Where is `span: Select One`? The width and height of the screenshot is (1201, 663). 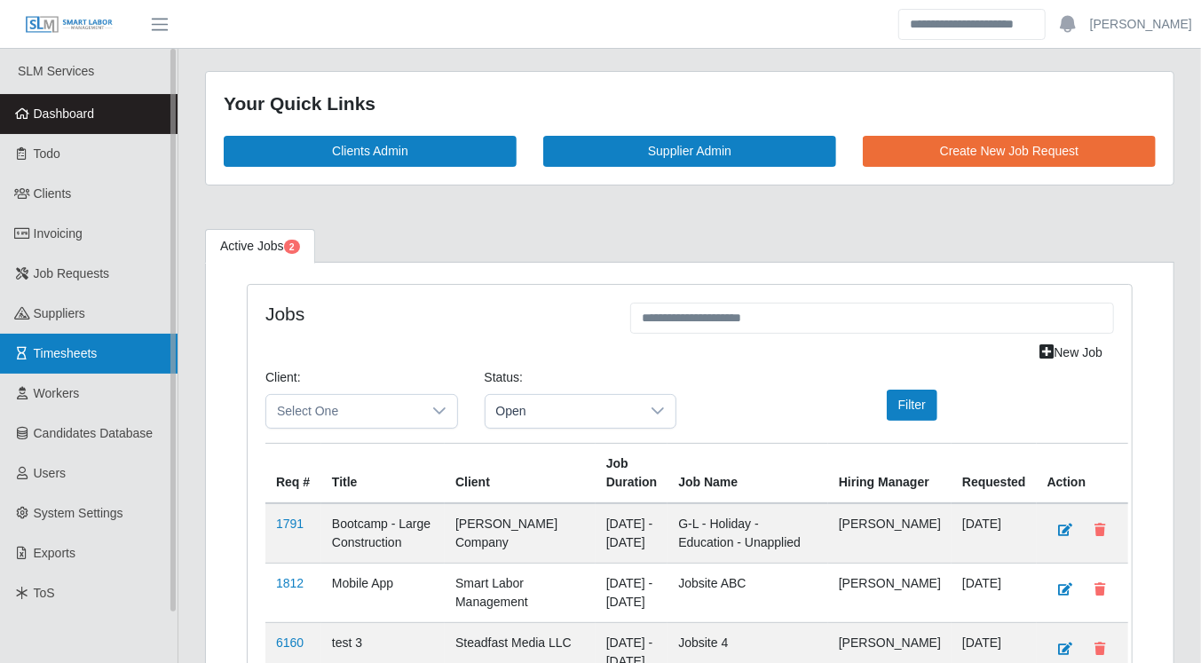
span: Select One is located at coordinates (344, 411).